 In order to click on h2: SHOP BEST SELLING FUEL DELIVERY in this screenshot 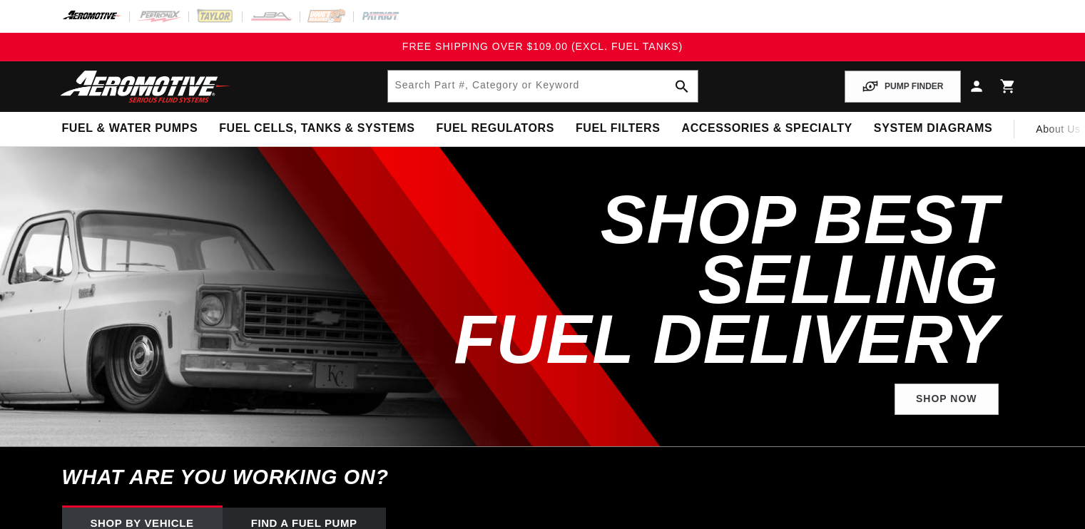, I will do `click(693, 280)`.